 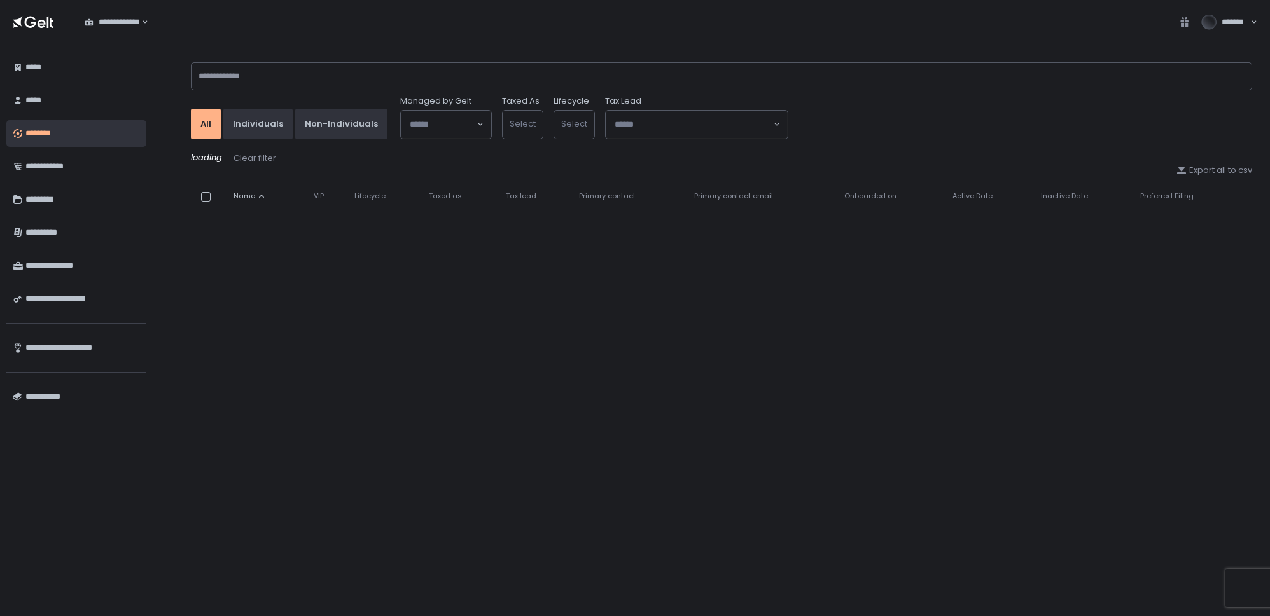 I want to click on span: Onboarded on, so click(x=870, y=196).